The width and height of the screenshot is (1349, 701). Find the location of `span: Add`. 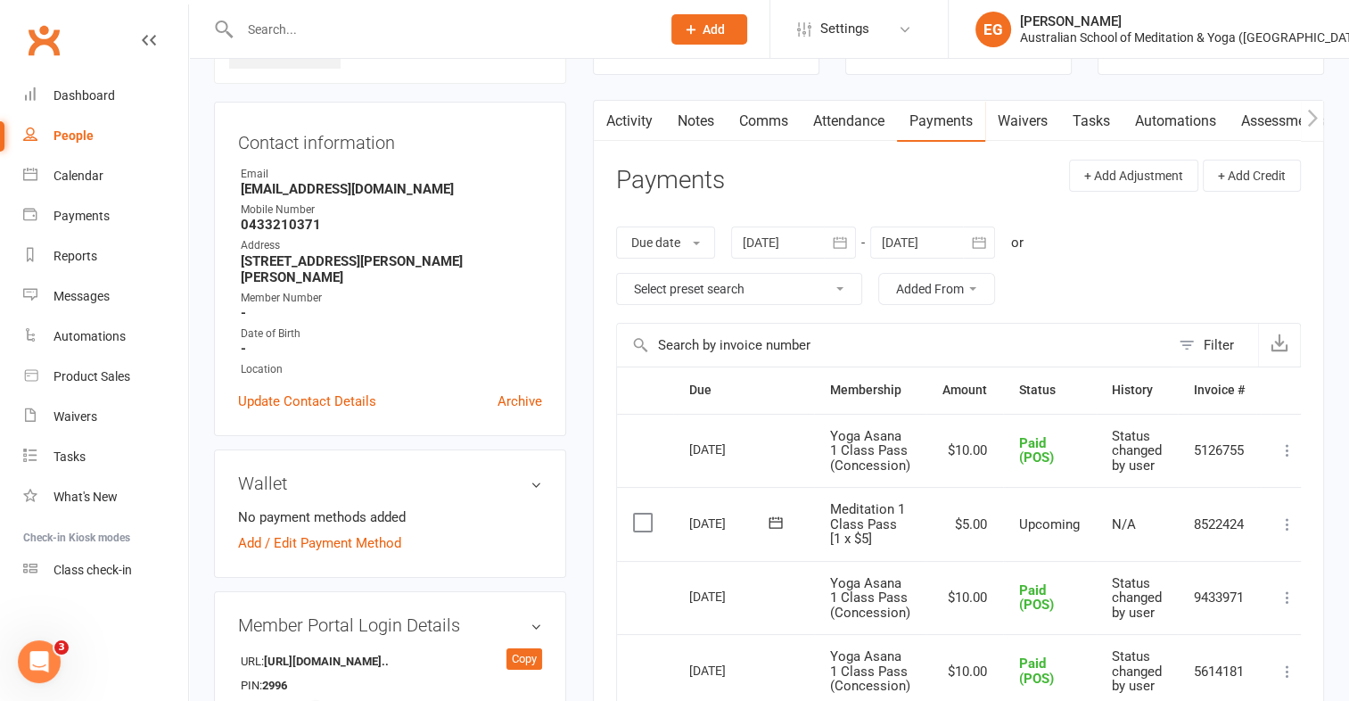

span: Add is located at coordinates (713, 29).